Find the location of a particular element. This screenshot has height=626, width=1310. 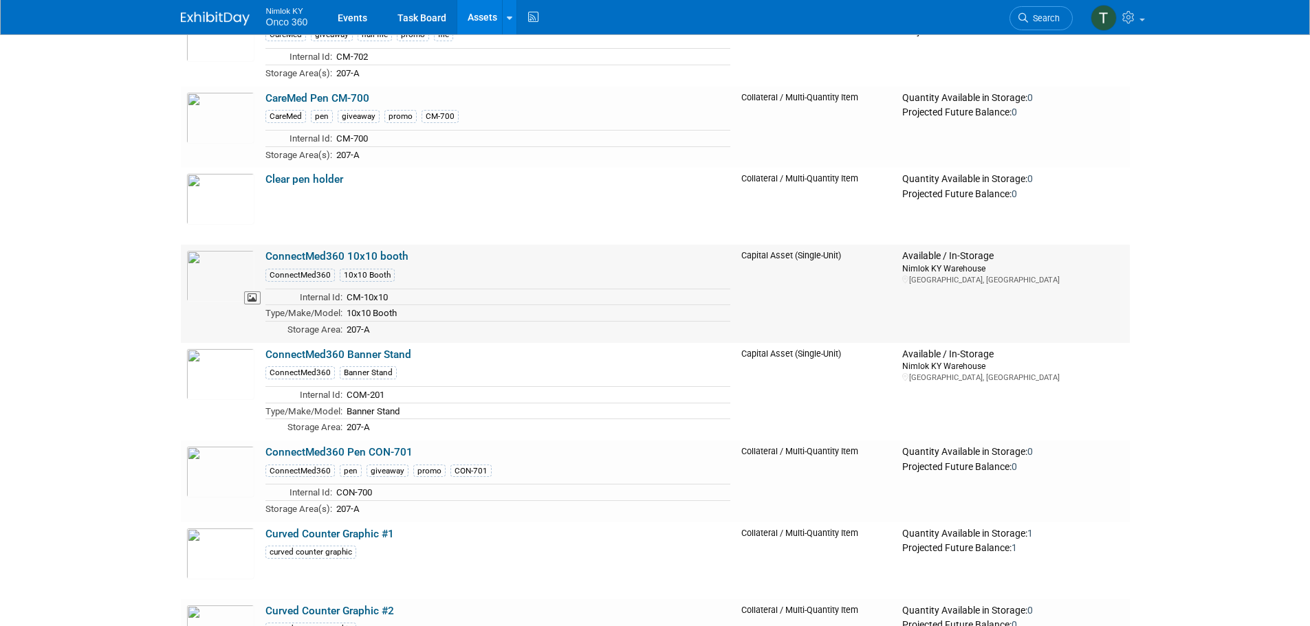

a: Curved Counter Graphic #1 is located at coordinates (329, 534).